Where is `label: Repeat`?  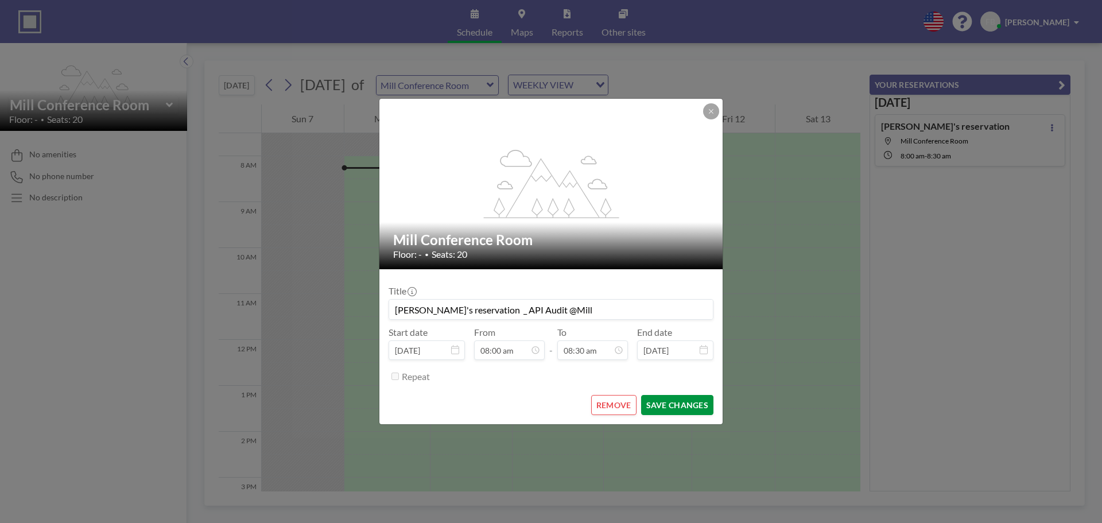
label: Repeat is located at coordinates (415, 376).